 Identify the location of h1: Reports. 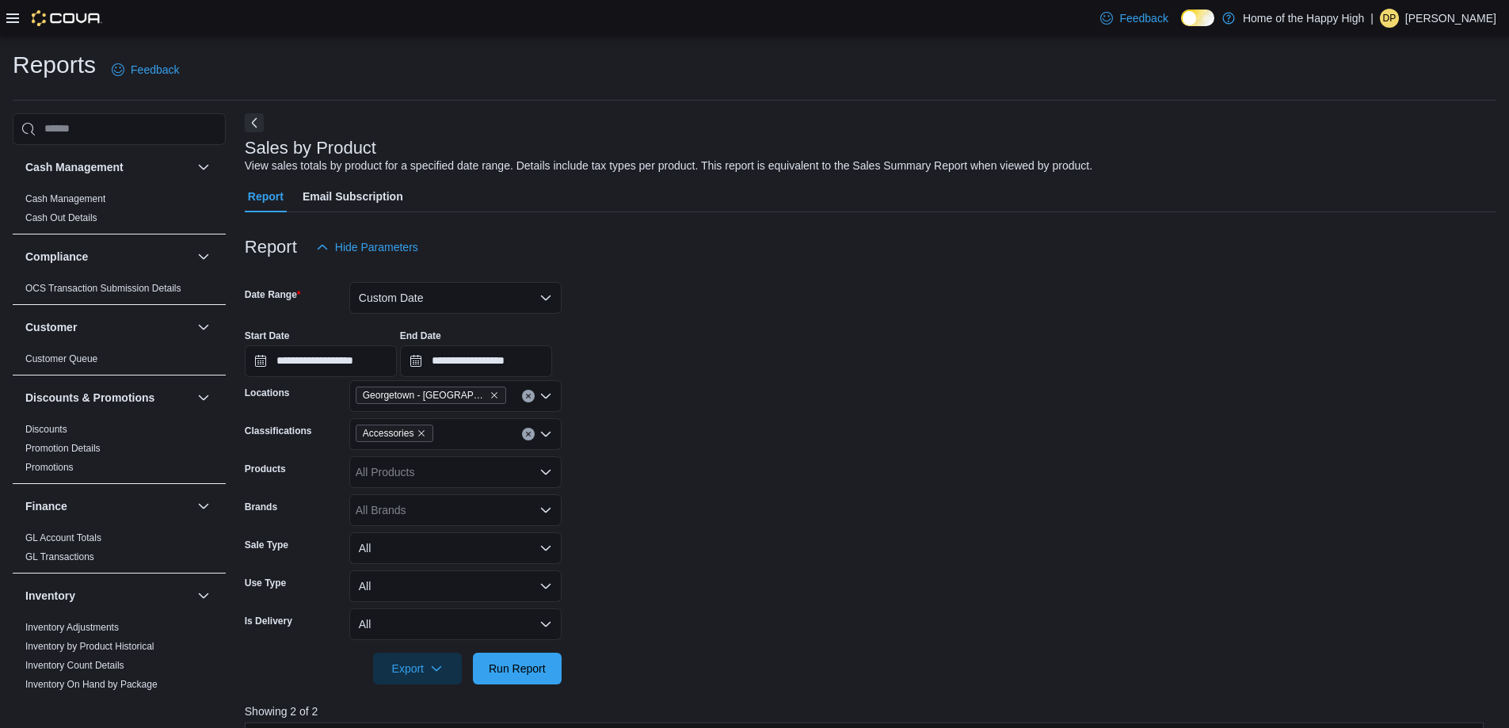
(54, 65).